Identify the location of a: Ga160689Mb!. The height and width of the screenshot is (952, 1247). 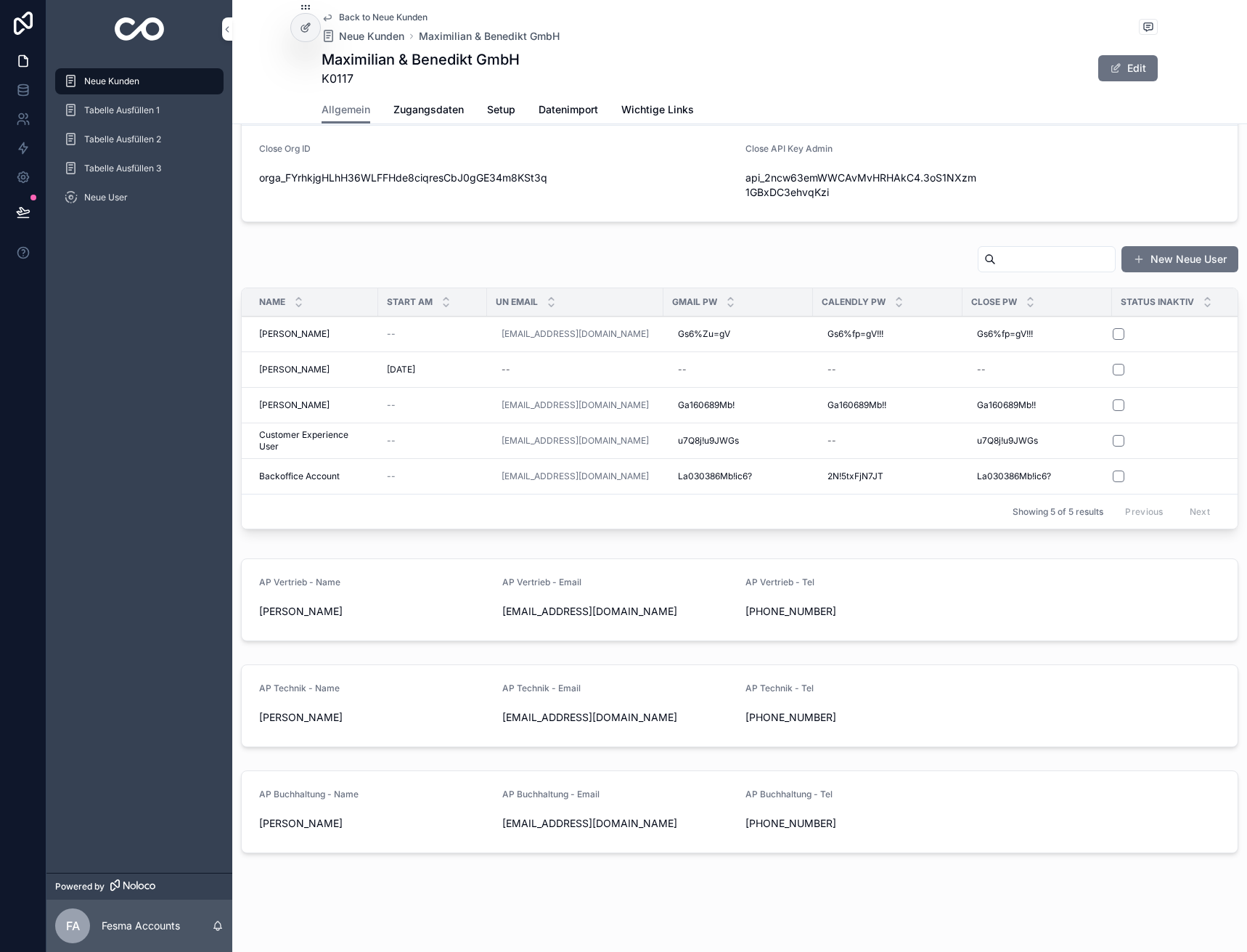
(738, 405).